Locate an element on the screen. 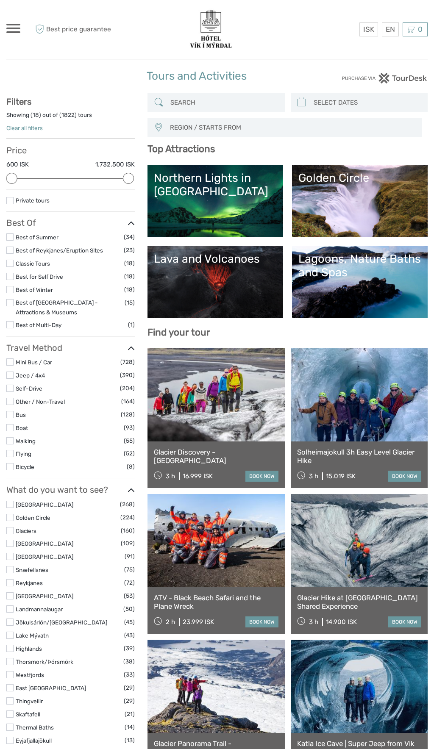 Image resolution: width=434 pixels, height=749 pixels. span: (23) is located at coordinates (129, 250).